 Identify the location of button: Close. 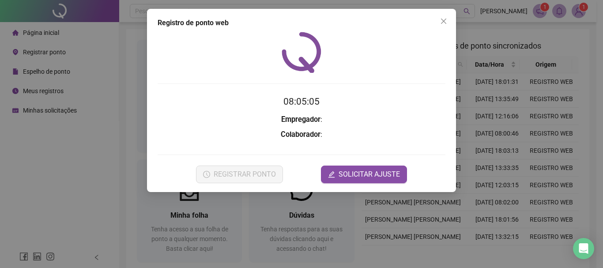
(444, 21).